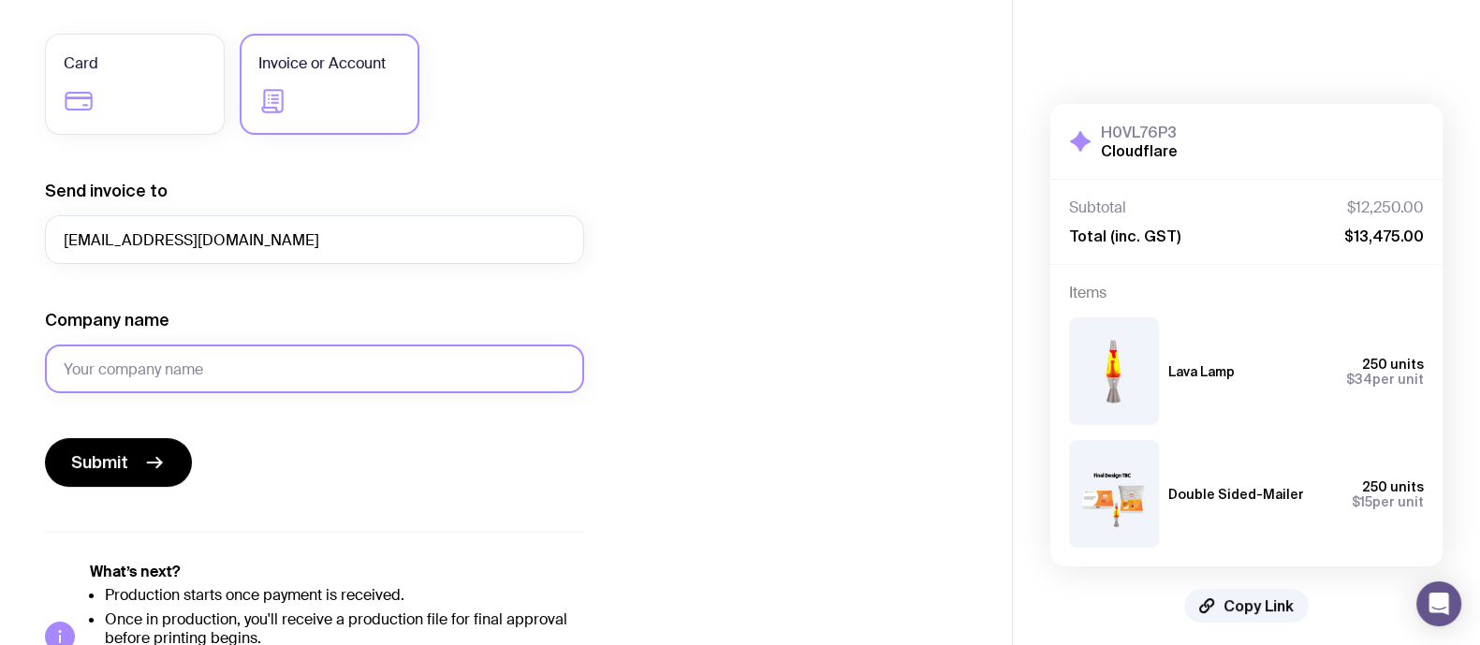 The height and width of the screenshot is (645, 1480). Describe the element at coordinates (314, 240) in the screenshot. I see `input: accounts@company.com` at that location.